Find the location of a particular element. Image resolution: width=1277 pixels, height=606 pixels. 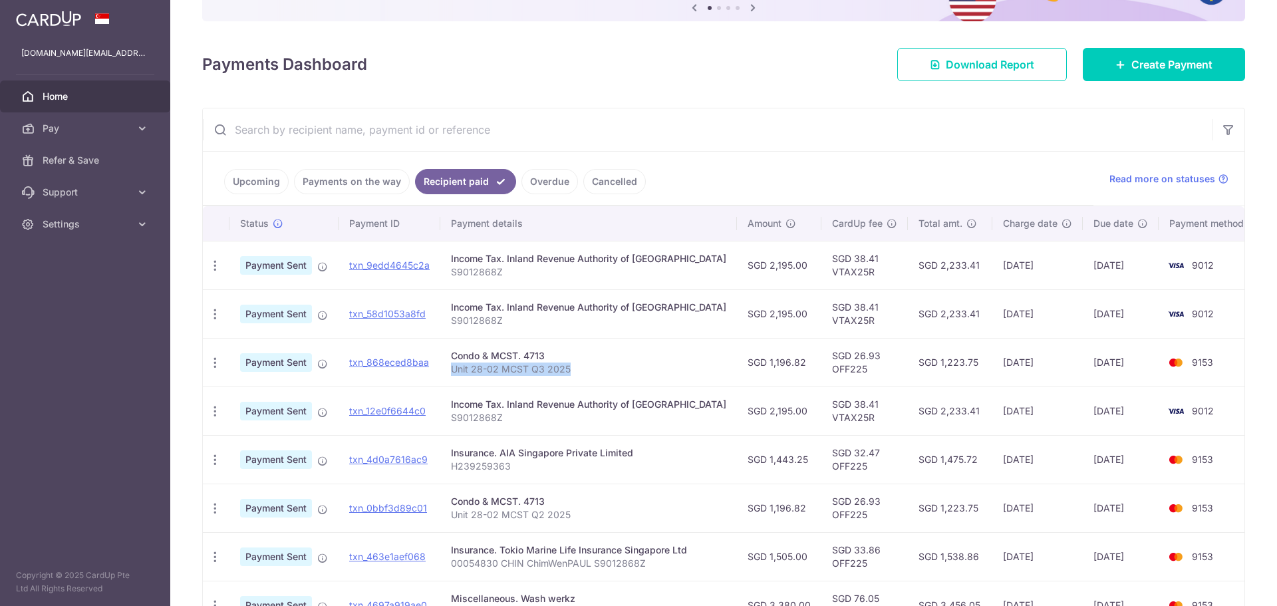

a: txn_463e1aef068 is located at coordinates (387, 556).